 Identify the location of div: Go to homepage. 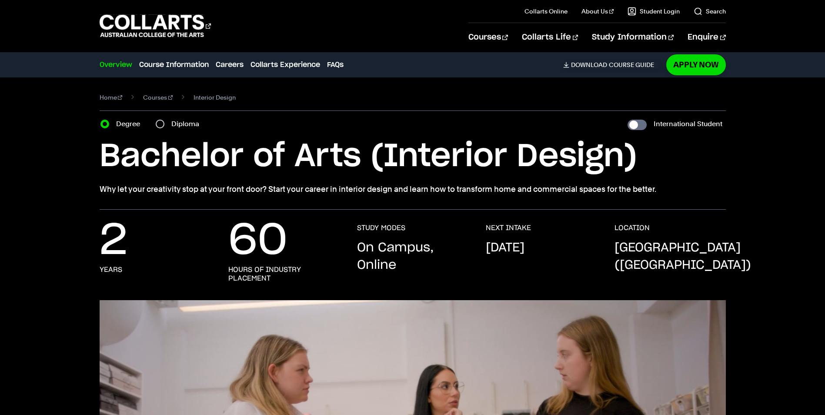
(155, 26).